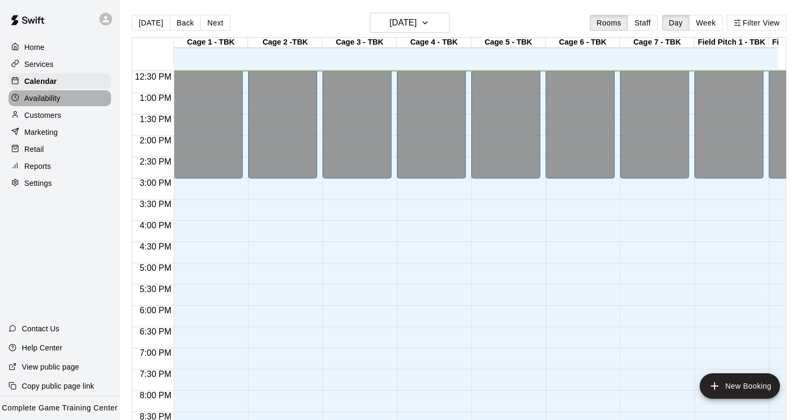 The height and width of the screenshot is (420, 808). I want to click on span: 3:30 PM, so click(156, 204).